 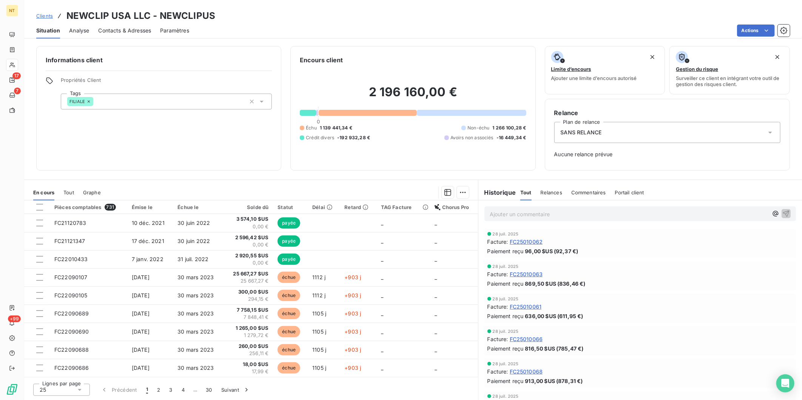 What do you see at coordinates (248, 336) in the screenshot?
I see `span: 1 279,72 €` at bounding box center [248, 336].